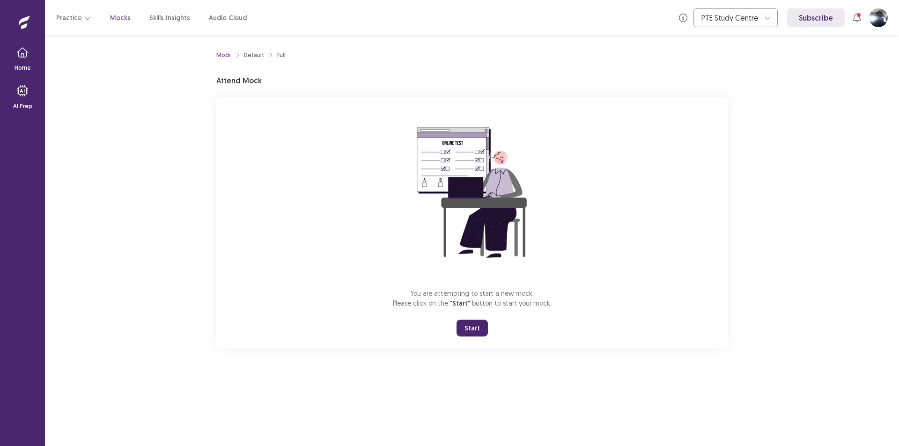 This screenshot has height=446, width=899. I want to click on nav: breadcrumb, so click(251, 55).